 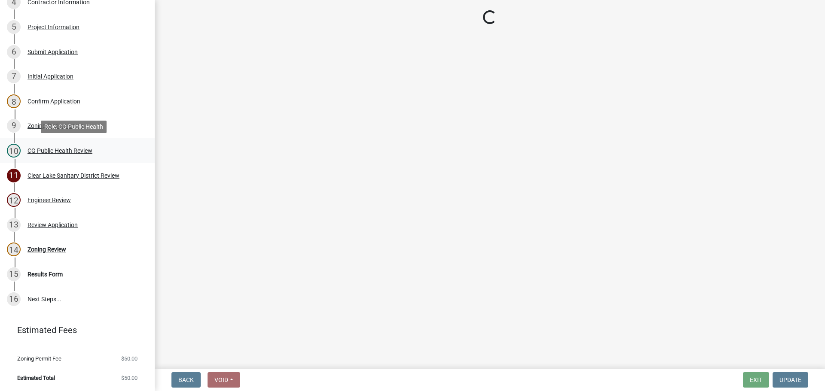 What do you see at coordinates (224, 380) in the screenshot?
I see `button: Void` at bounding box center [224, 380].